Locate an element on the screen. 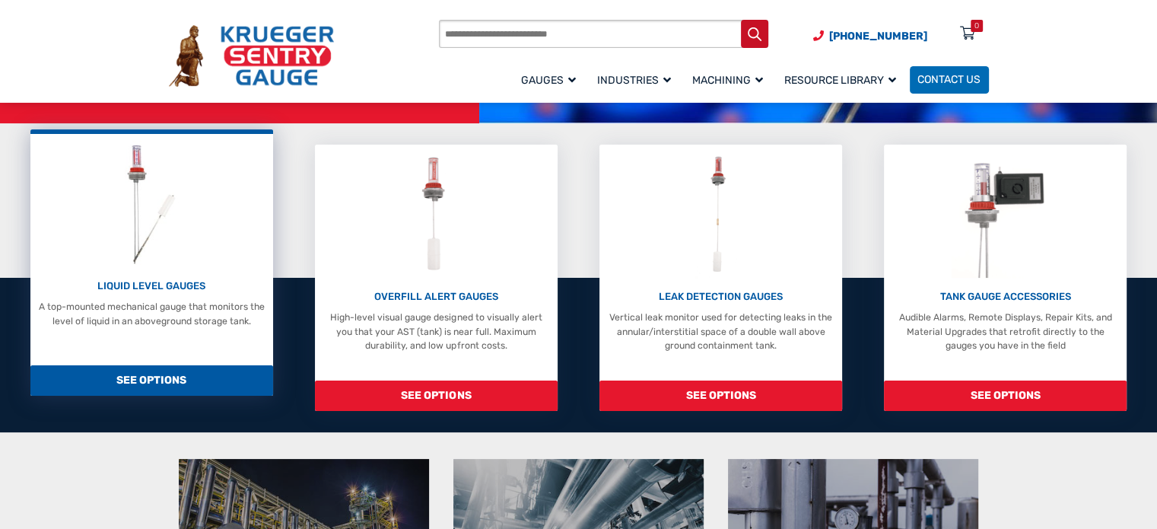 This screenshot has width=1157, height=529. a: Industries is located at coordinates (637, 79).